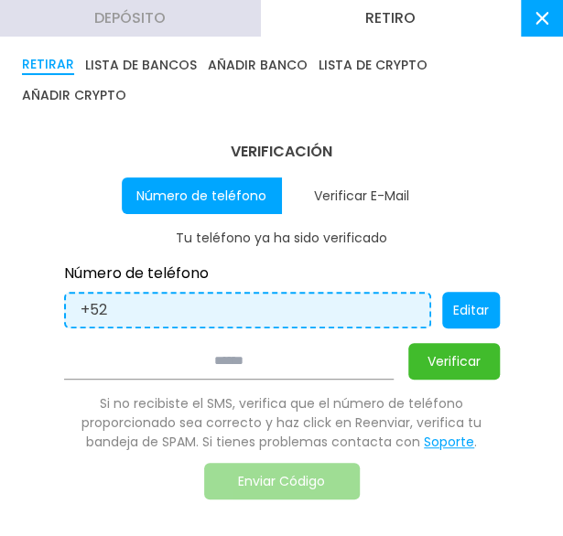 This screenshot has height=536, width=563. I want to click on button: Editar, so click(471, 310).